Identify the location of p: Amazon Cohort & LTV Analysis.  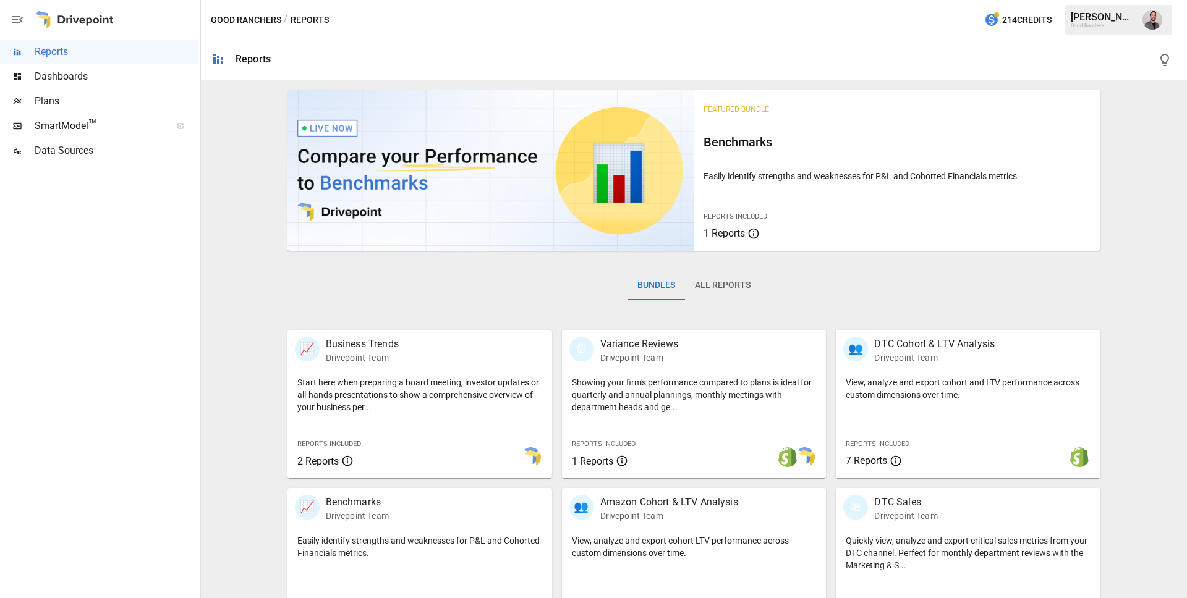
(669, 503).